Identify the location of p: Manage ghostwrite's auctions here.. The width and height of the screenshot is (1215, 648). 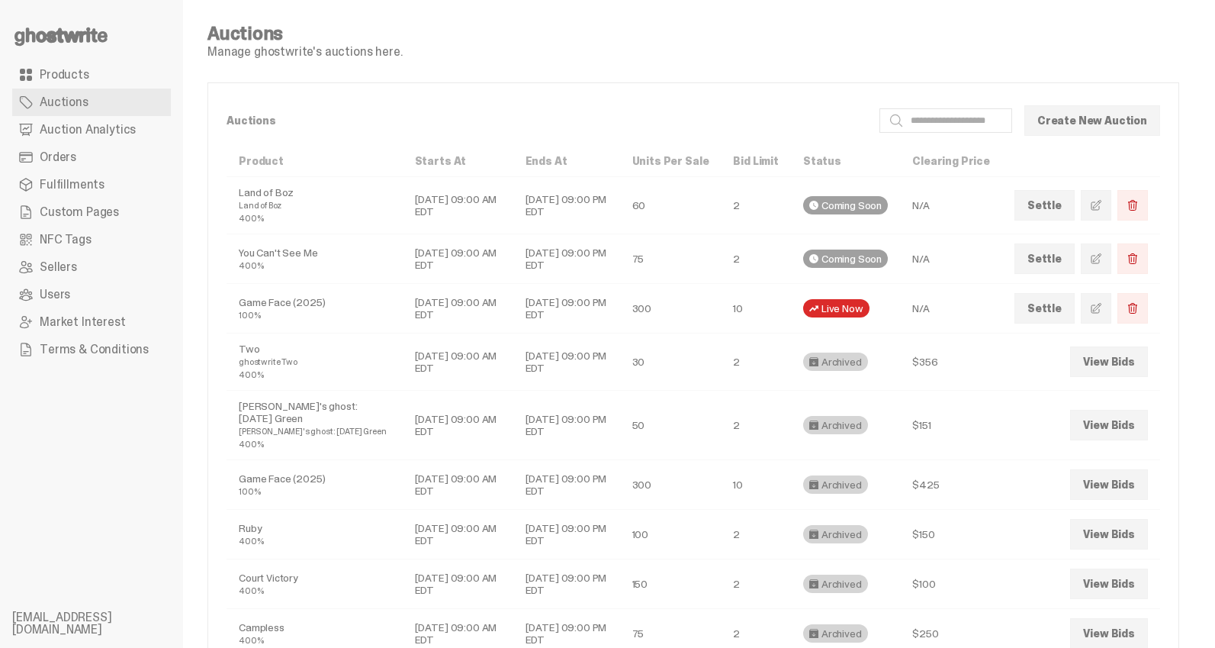
(305, 52).